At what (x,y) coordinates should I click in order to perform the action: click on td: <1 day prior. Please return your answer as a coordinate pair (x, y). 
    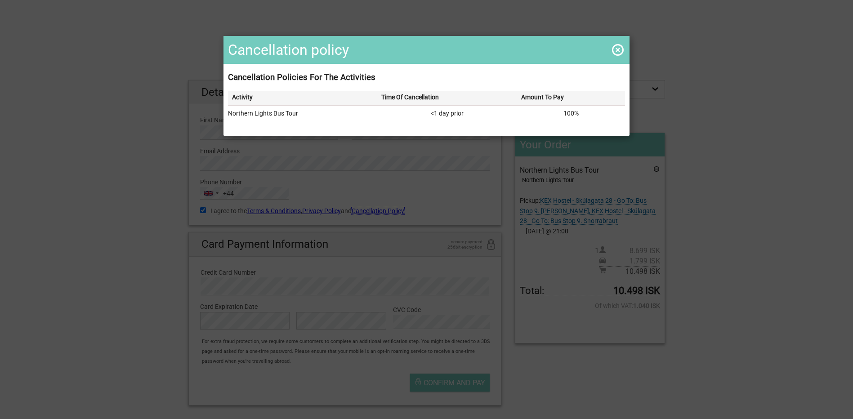
    Looking at the image, I should click on (447, 113).